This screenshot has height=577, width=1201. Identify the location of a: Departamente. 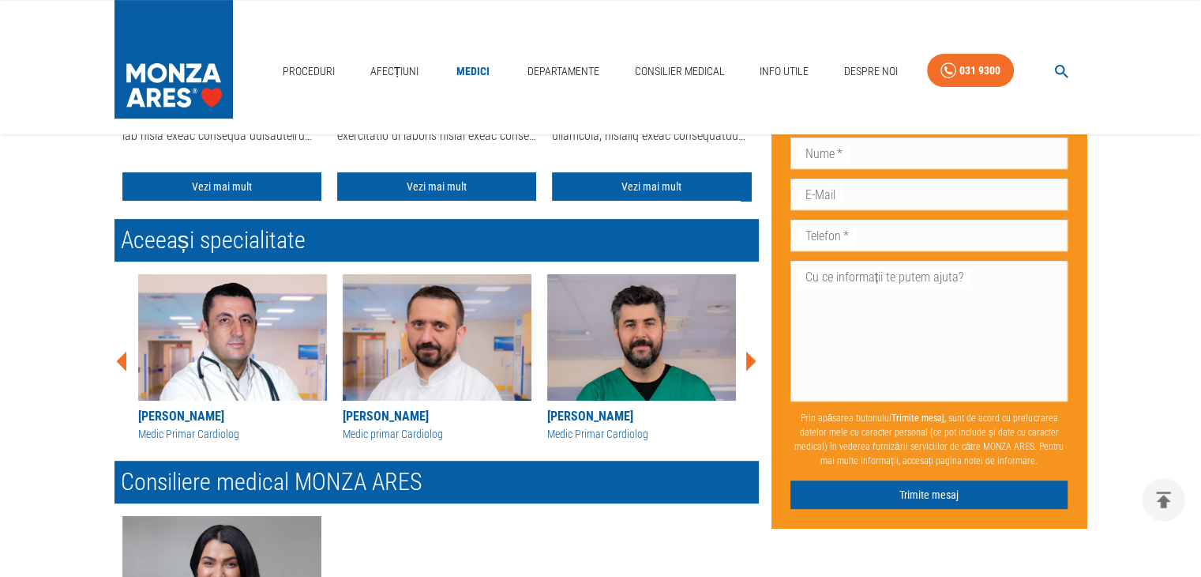
(563, 71).